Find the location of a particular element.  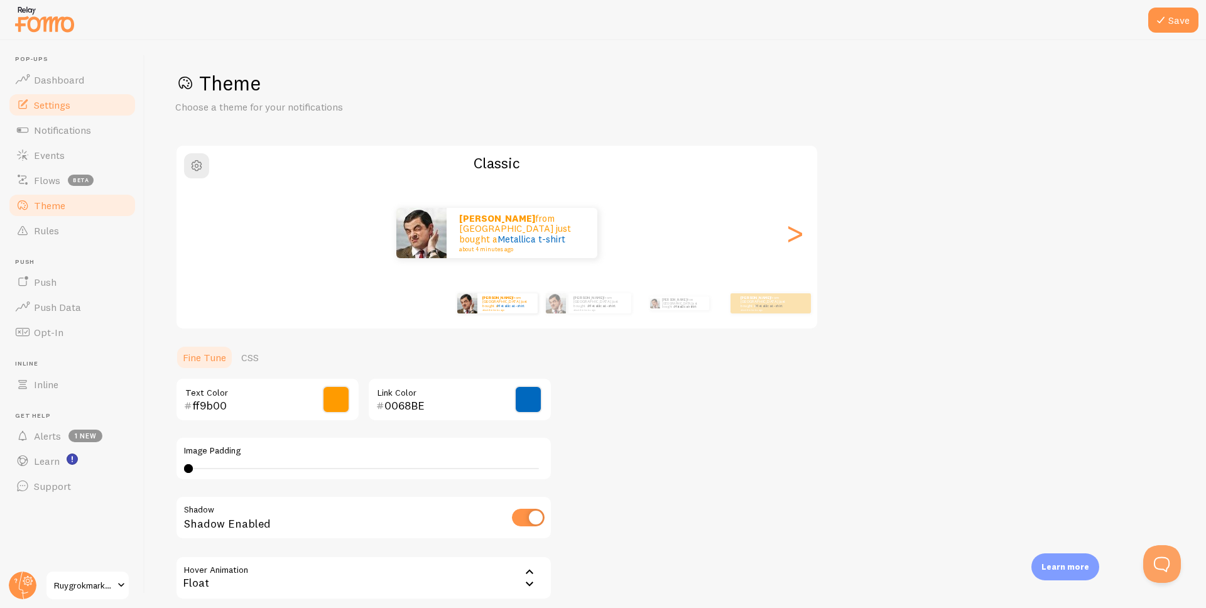

a: Support is located at coordinates (72, 486).